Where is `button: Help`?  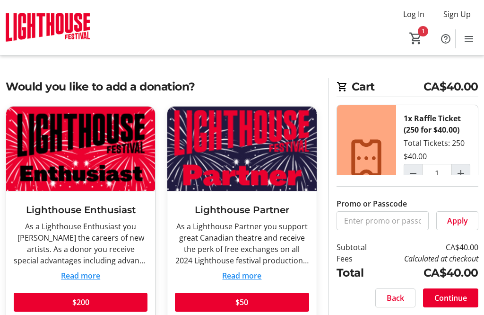
button: Help is located at coordinates (446, 39).